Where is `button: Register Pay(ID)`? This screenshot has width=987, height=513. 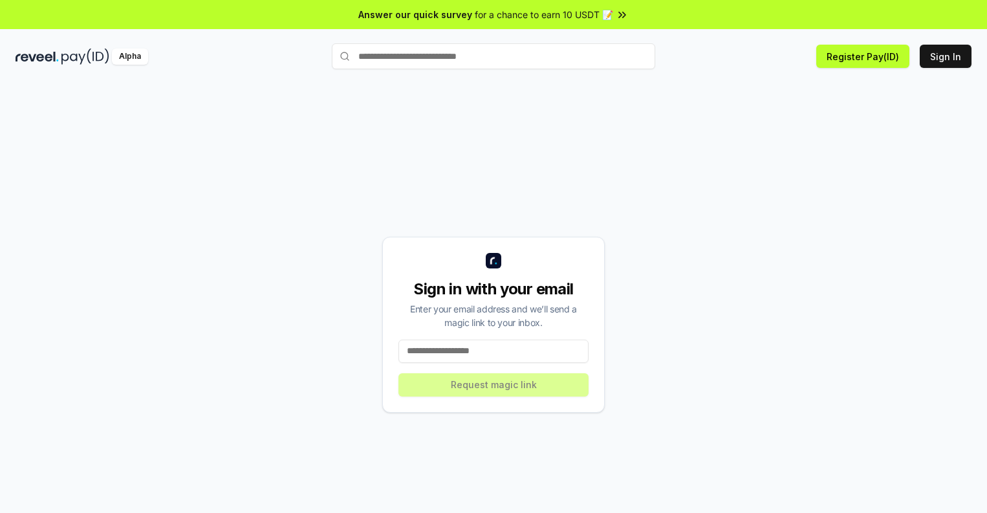
button: Register Pay(ID) is located at coordinates (862, 56).